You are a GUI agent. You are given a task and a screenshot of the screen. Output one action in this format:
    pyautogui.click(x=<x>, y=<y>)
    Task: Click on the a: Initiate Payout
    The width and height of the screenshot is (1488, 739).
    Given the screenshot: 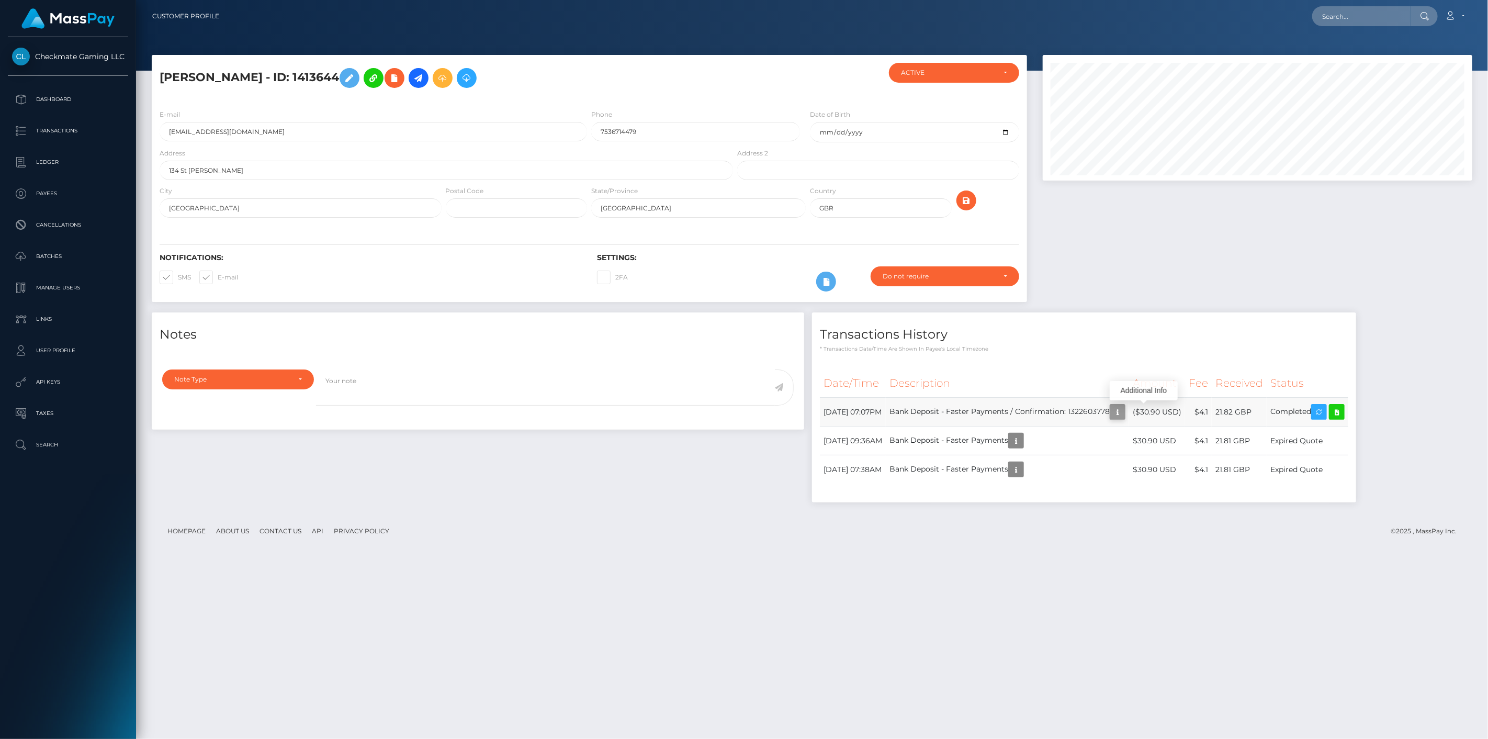 What is the action you would take?
    pyautogui.click(x=419, y=78)
    